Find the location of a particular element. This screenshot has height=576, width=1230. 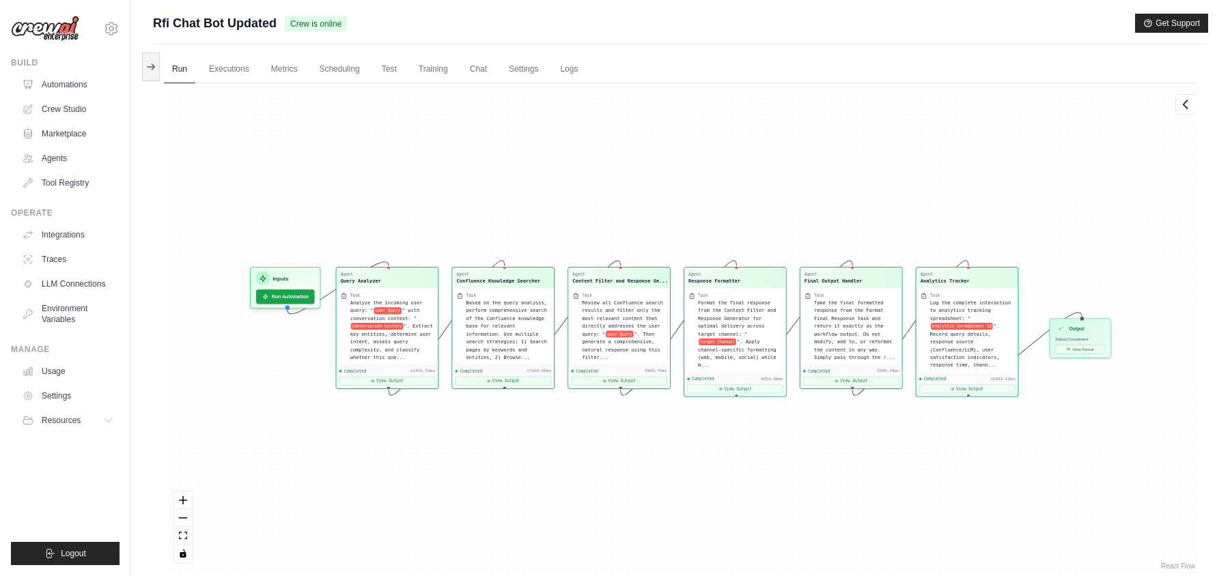

div: React Flow controls is located at coordinates (183, 527).